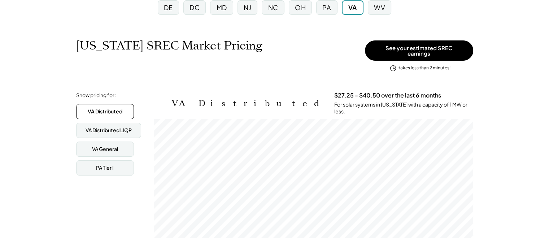 This screenshot has height=251, width=549. What do you see at coordinates (380, 7) in the screenshot?
I see `div: WV` at bounding box center [380, 7].